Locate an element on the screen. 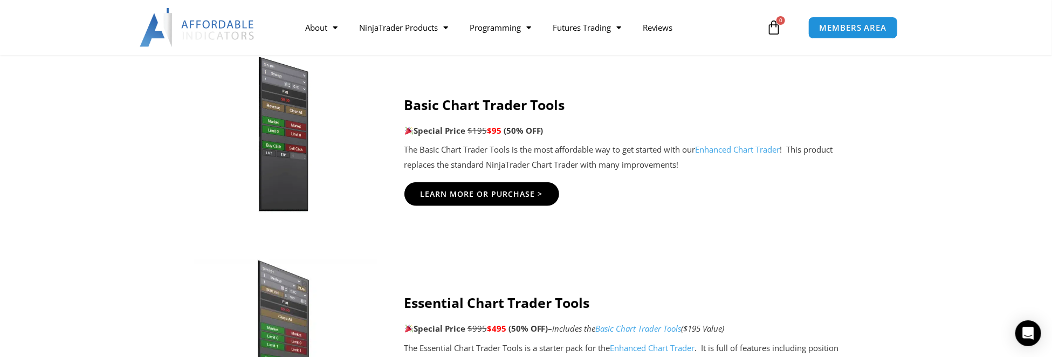 The height and width of the screenshot is (357, 1052). a: Basic Chart Trader Tools is located at coordinates (638, 328).